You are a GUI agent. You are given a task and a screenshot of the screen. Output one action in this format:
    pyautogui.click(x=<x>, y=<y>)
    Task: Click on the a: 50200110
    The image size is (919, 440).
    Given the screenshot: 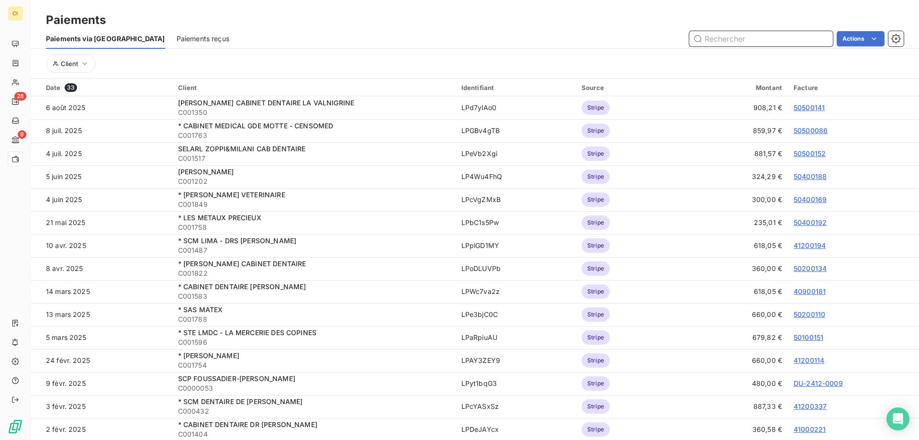 What is the action you would take?
    pyautogui.click(x=810, y=314)
    